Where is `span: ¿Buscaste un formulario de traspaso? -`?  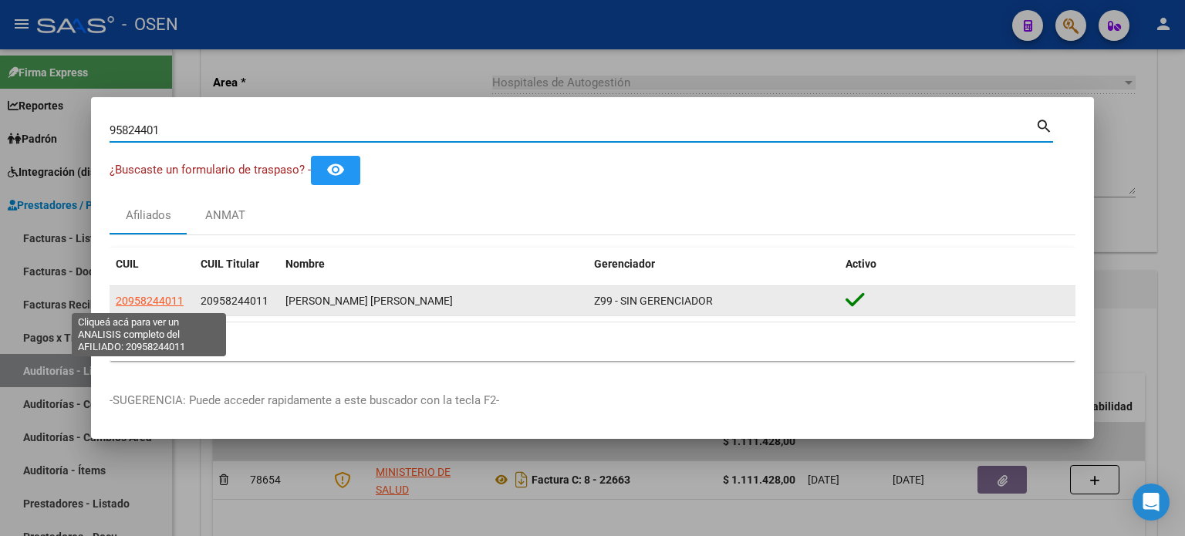
span: ¿Buscaste un formulario de traspaso? - is located at coordinates (210, 170).